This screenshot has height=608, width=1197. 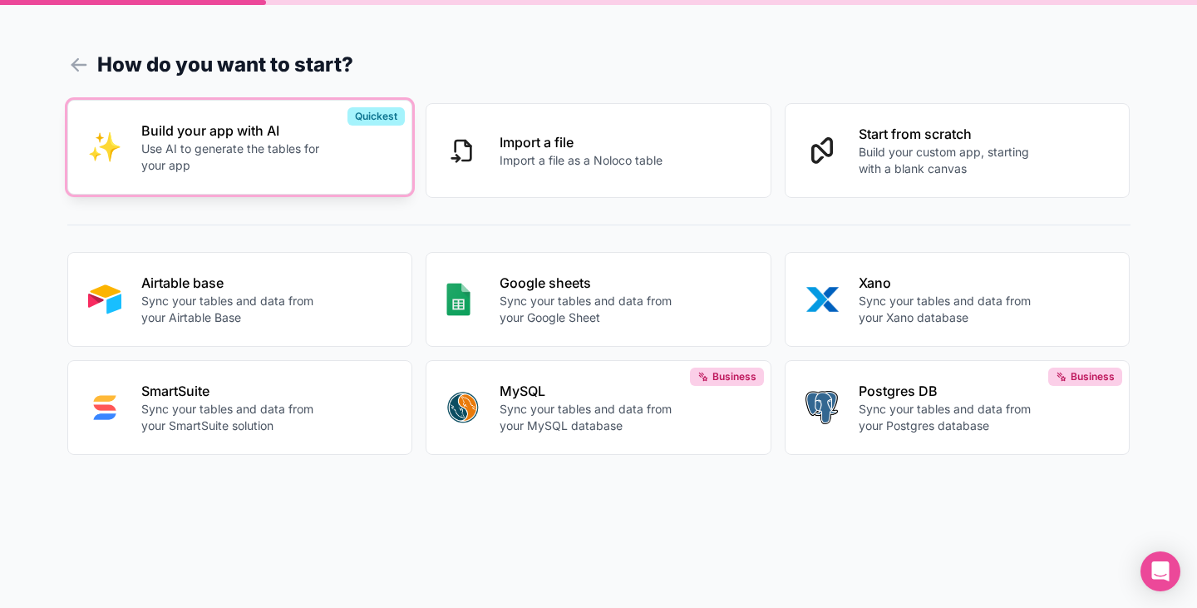 I want to click on img: AIRTABLE, so click(x=105, y=299).